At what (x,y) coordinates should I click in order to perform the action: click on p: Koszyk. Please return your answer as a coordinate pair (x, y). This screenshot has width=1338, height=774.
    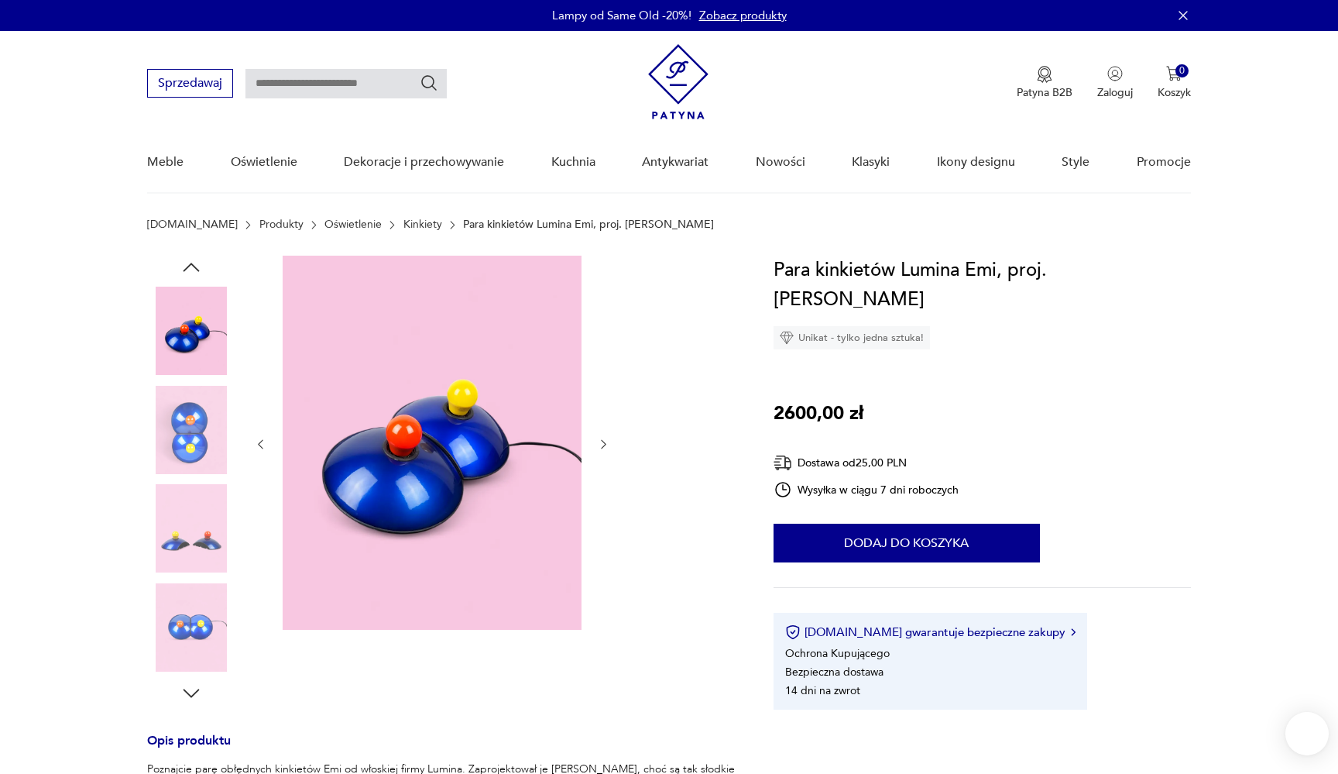
    Looking at the image, I should click on (1174, 92).